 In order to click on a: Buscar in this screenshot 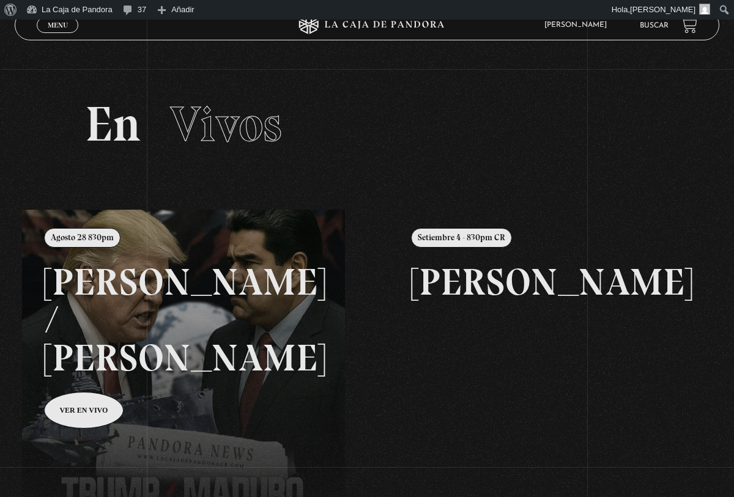, I will do `click(654, 26)`.